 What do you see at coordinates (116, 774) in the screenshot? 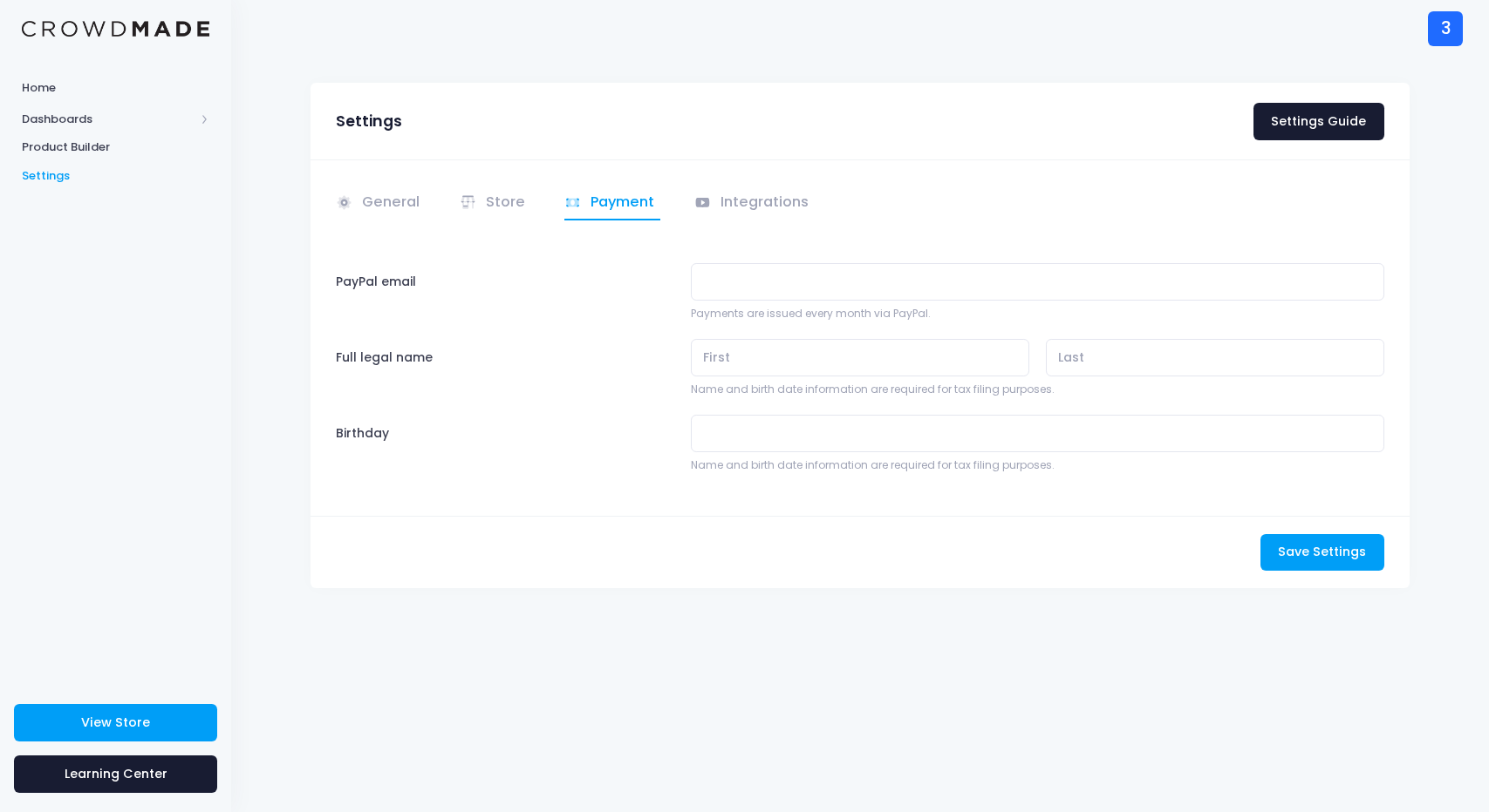
I see `span: Learning Center` at bounding box center [116, 774].